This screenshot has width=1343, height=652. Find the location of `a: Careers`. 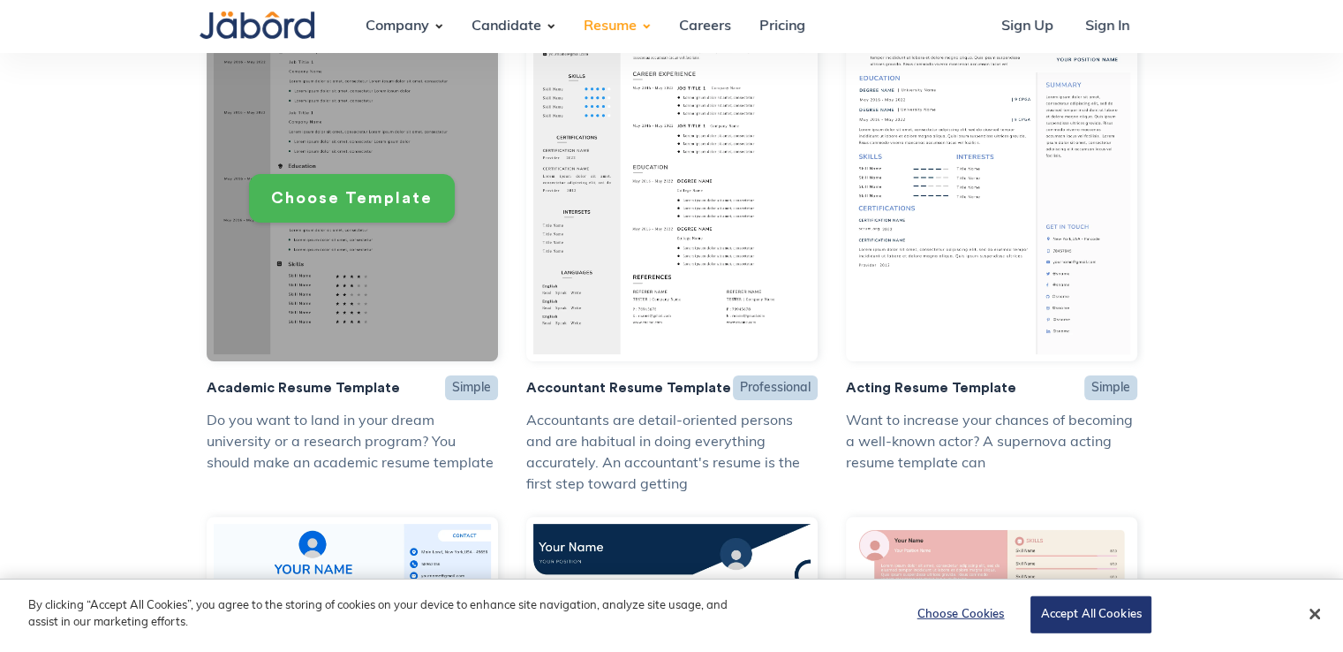

a: Careers is located at coordinates (705, 26).